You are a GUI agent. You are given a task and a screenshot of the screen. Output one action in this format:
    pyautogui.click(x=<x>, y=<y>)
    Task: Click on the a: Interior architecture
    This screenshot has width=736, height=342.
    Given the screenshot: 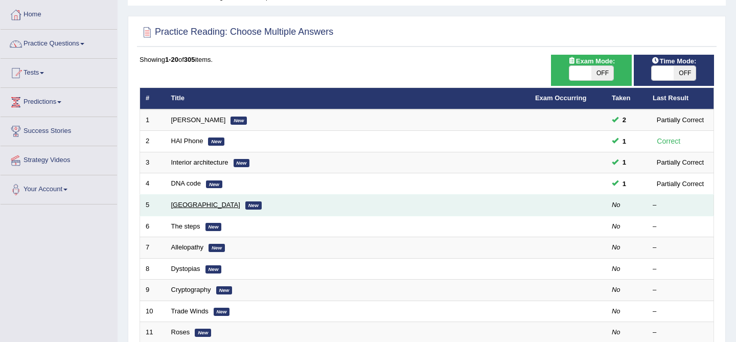 What is the action you would take?
    pyautogui.click(x=200, y=162)
    